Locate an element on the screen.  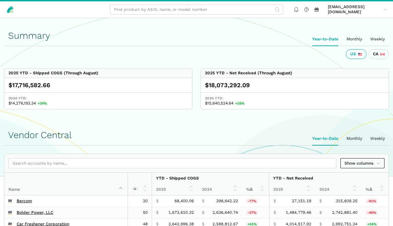
td: 20 is located at coordinates (140, 201).